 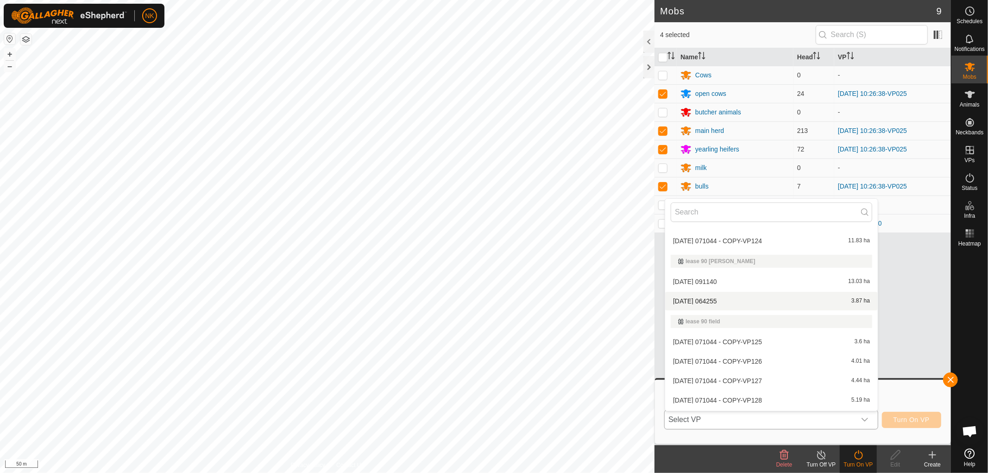 What do you see at coordinates (861, 361) in the screenshot?
I see `span: 4.01 ha` at bounding box center [861, 361].